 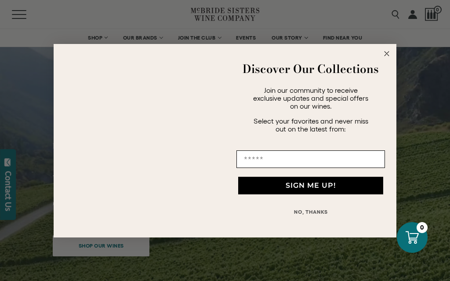 What do you see at coordinates (311, 69) in the screenshot?
I see `strong: Discover Our Collections` at bounding box center [311, 69].